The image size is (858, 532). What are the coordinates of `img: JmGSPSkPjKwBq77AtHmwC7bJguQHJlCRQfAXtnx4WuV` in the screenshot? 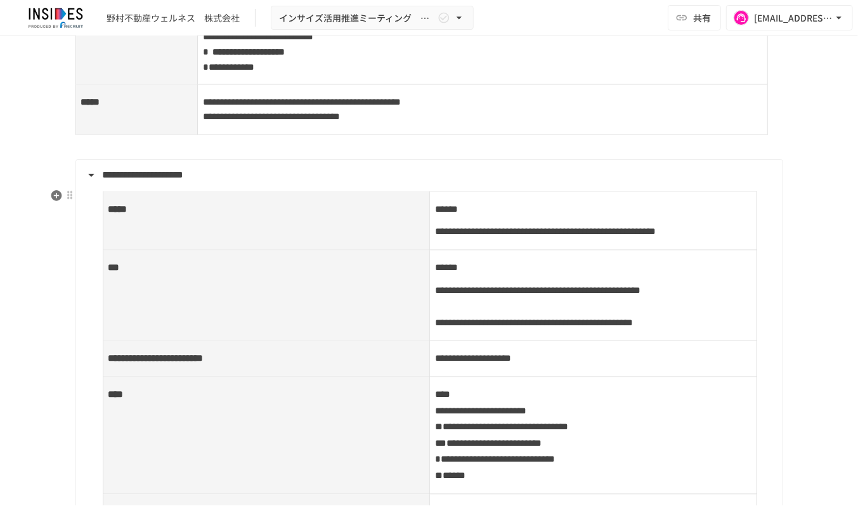 It's located at (56, 18).